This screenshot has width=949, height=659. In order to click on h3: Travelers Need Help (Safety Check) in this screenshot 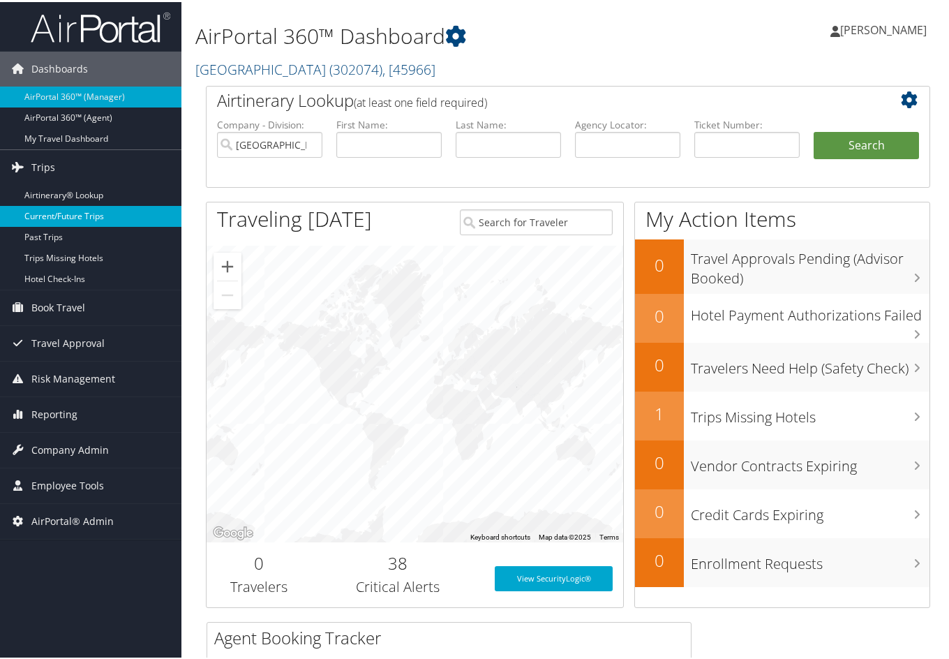, I will do `click(810, 363)`.